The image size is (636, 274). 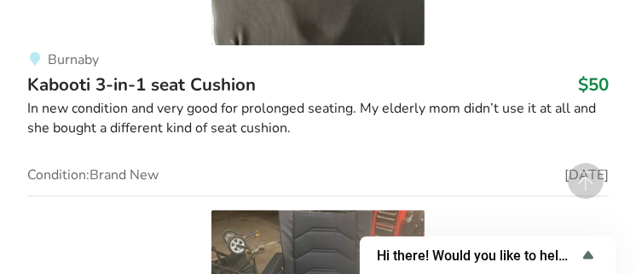 I want to click on span: Burnaby, so click(x=73, y=60).